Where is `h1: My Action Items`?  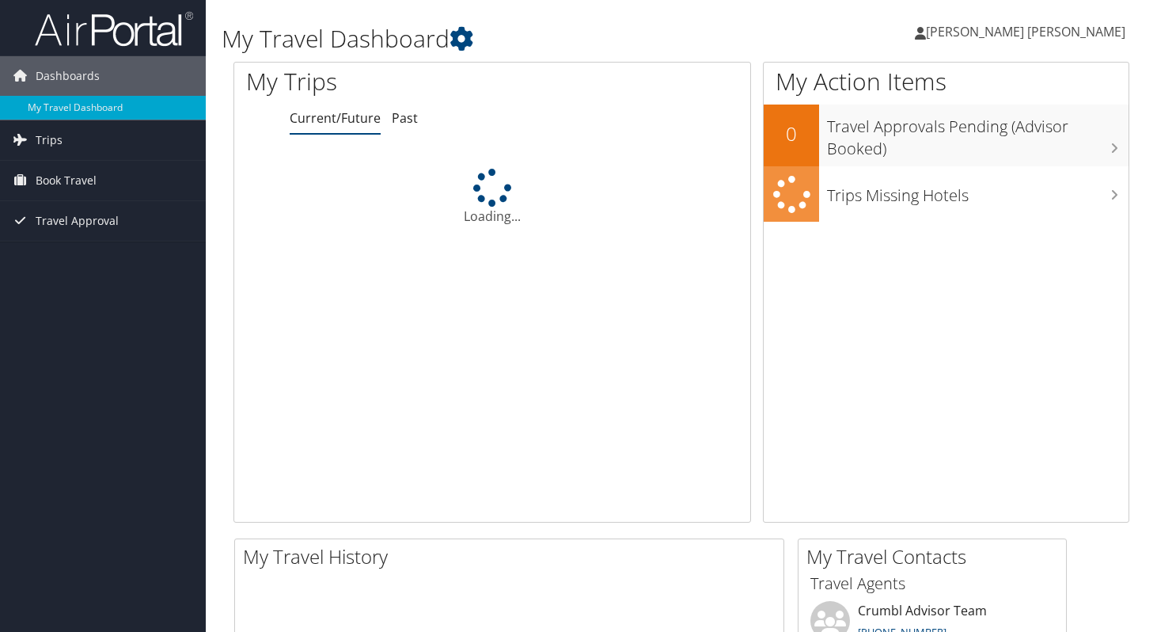
h1: My Action Items is located at coordinates (946, 82).